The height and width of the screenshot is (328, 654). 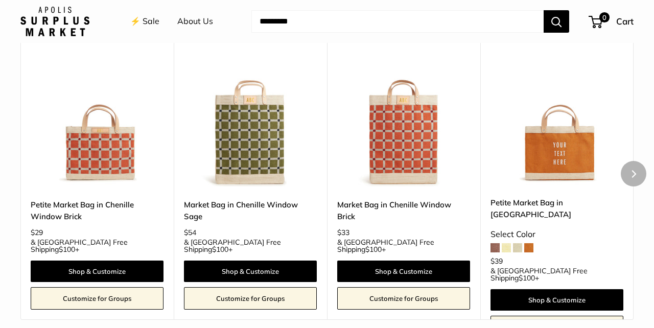 I want to click on a: ⚡️ Sale, so click(x=144, y=21).